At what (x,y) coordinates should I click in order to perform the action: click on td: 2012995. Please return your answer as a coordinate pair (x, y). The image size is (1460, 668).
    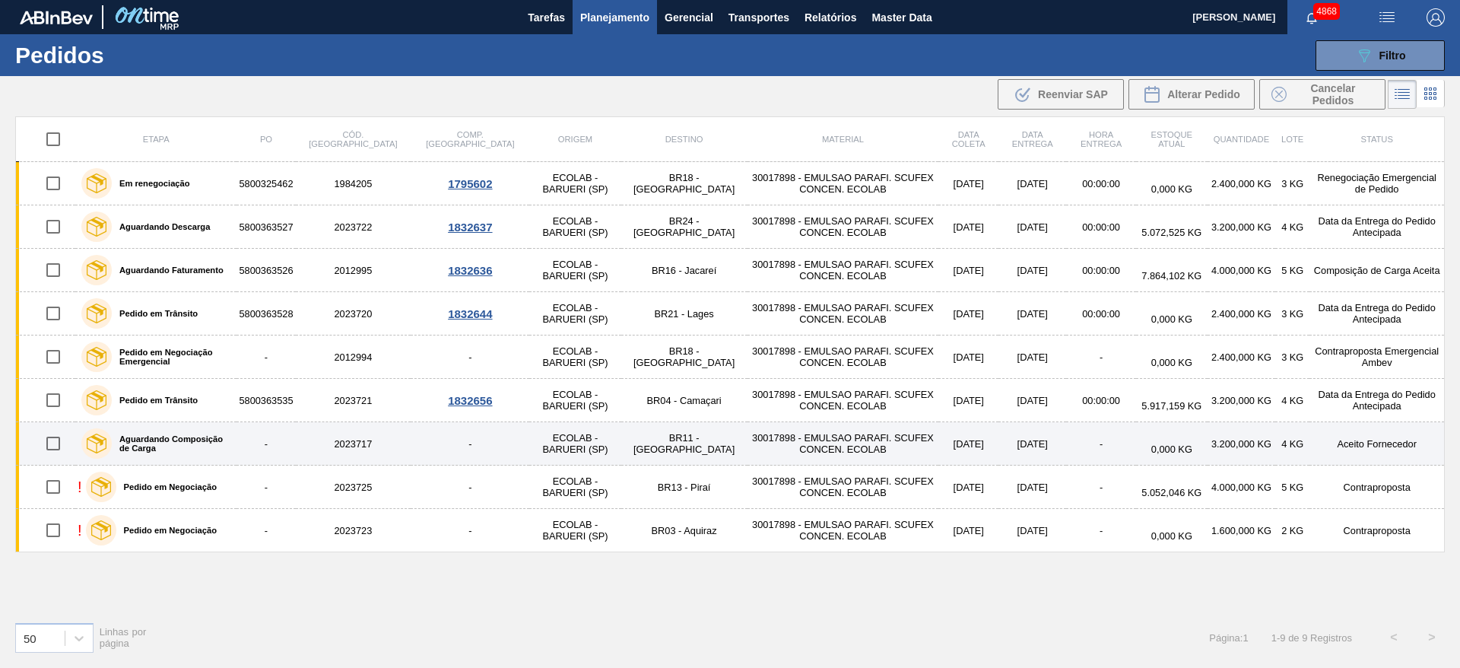
    Looking at the image, I should click on (354, 270).